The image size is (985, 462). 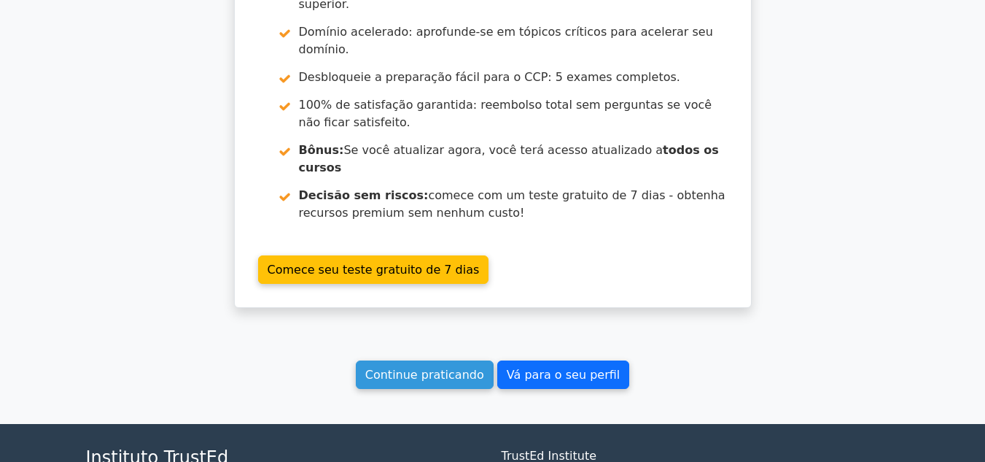 I want to click on a: Vá para o seu perfil, so click(x=563, y=374).